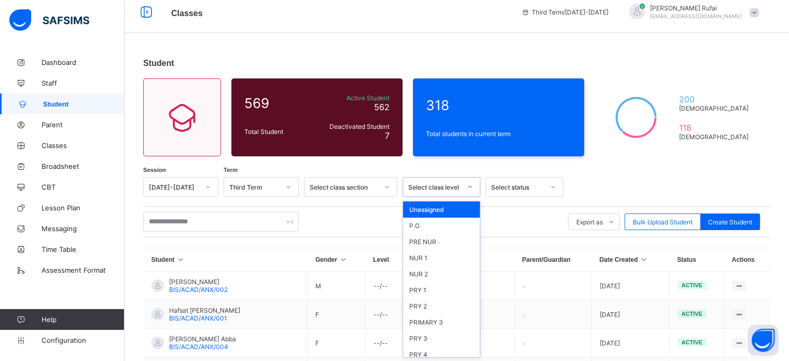  What do you see at coordinates (230, 170) in the screenshot?
I see `span: Term` at bounding box center [230, 170].